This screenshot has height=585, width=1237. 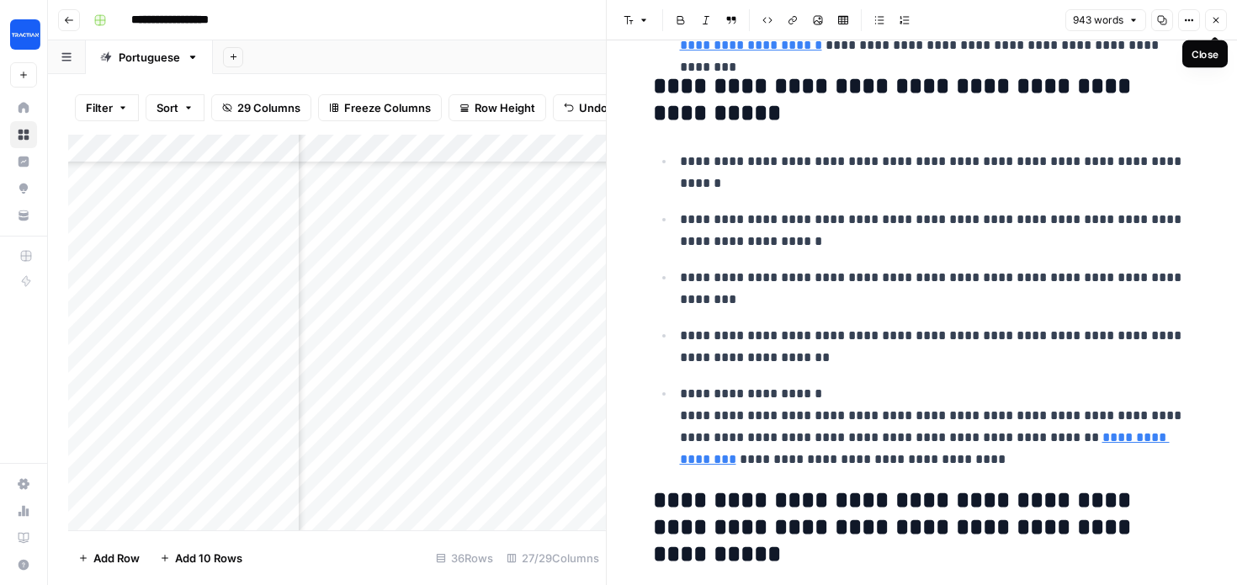 What do you see at coordinates (268, 108) in the screenshot?
I see `span: 29 Columns` at bounding box center [268, 108].